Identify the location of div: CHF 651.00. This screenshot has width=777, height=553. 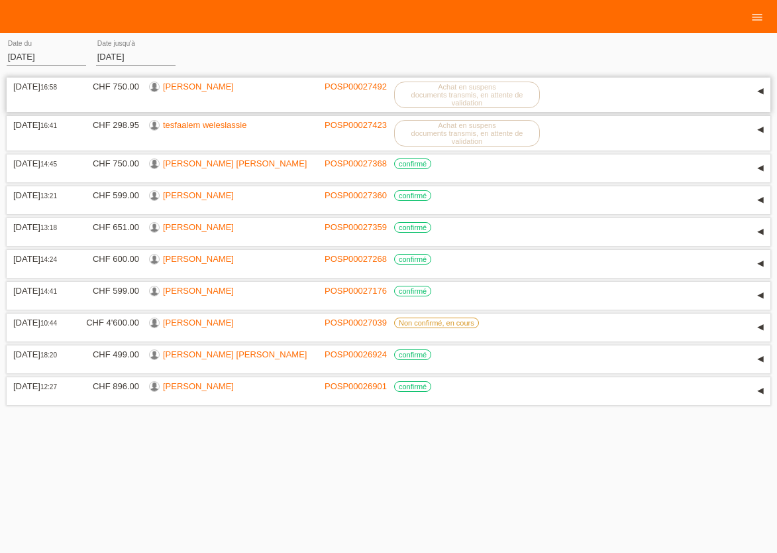
(107, 227).